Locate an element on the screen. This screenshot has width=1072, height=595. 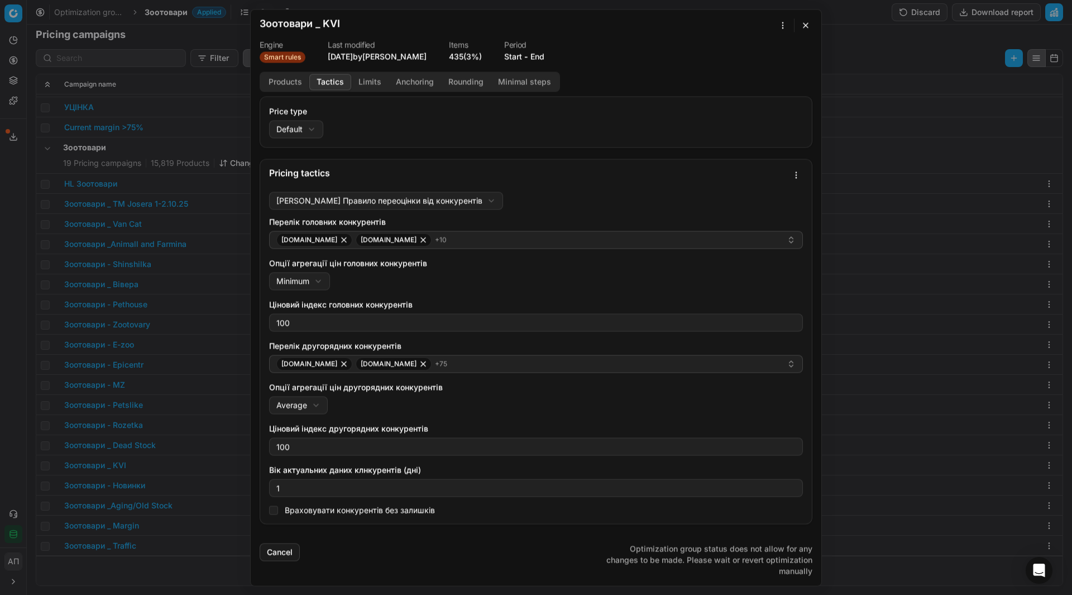
h2: Зоотовари _ KVI is located at coordinates (300, 23).